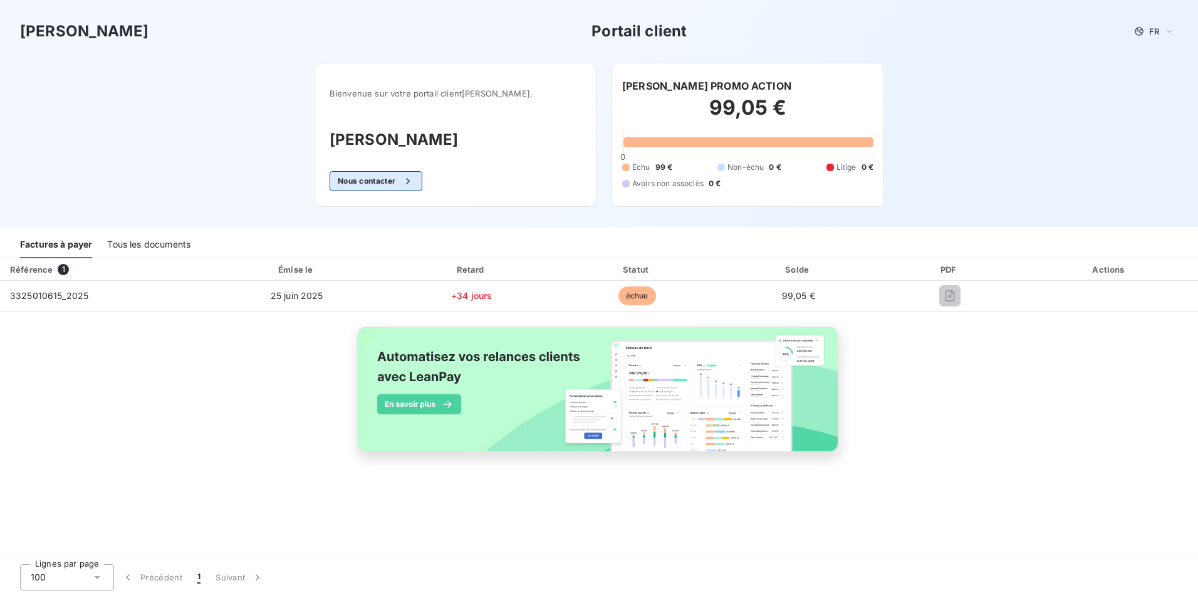 This screenshot has width=1198, height=598. What do you see at coordinates (148, 245) in the screenshot?
I see `div: Tous les documents` at bounding box center [148, 245].